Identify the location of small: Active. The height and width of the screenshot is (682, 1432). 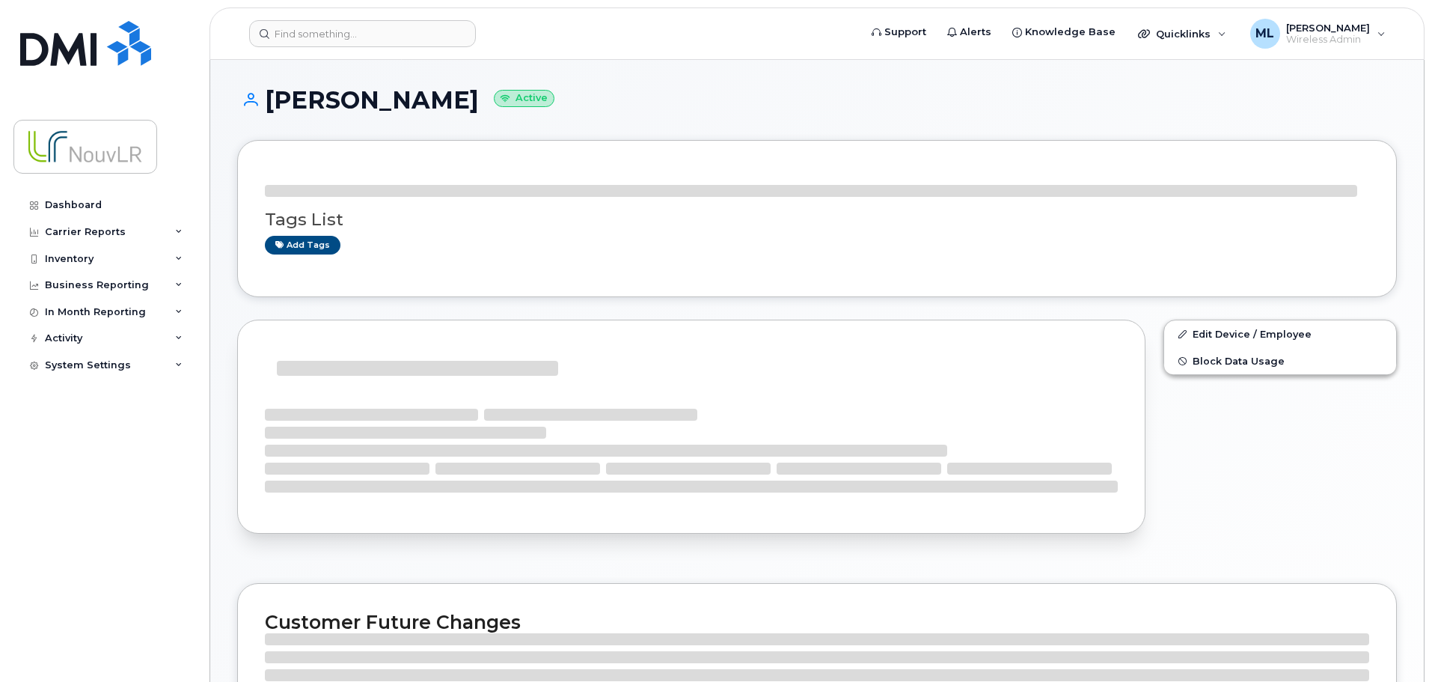
(524, 98).